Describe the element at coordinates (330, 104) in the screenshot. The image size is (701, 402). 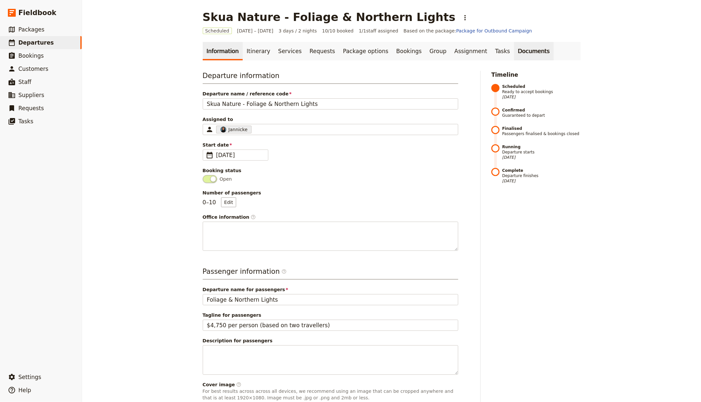
I see `input: Departure name / reference code` at that location.